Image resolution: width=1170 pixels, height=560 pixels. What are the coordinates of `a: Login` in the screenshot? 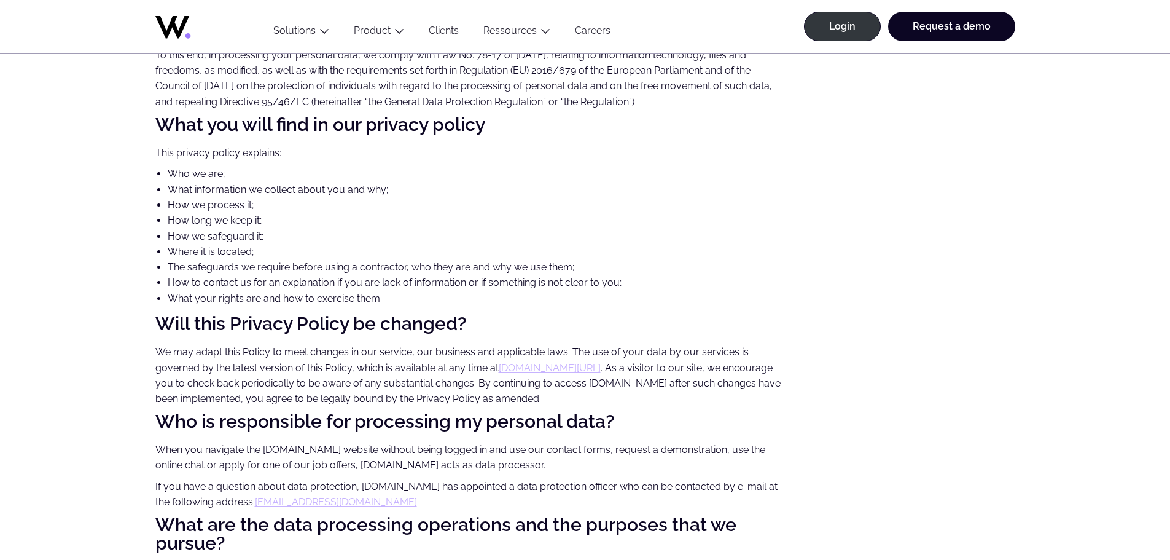 It's located at (842, 26).